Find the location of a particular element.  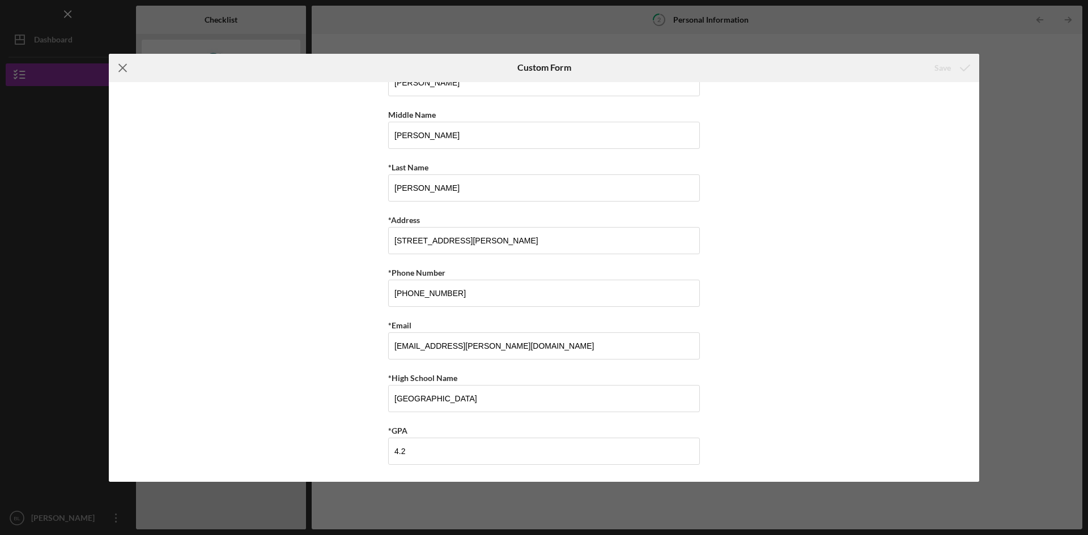

label: *Address is located at coordinates (404, 220).